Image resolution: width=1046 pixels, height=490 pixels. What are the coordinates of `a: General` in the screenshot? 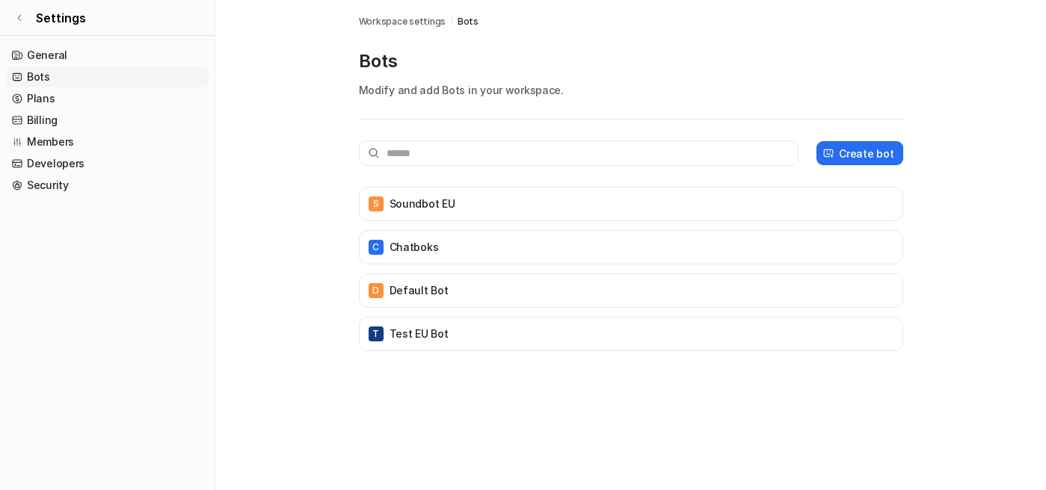 It's located at (107, 55).